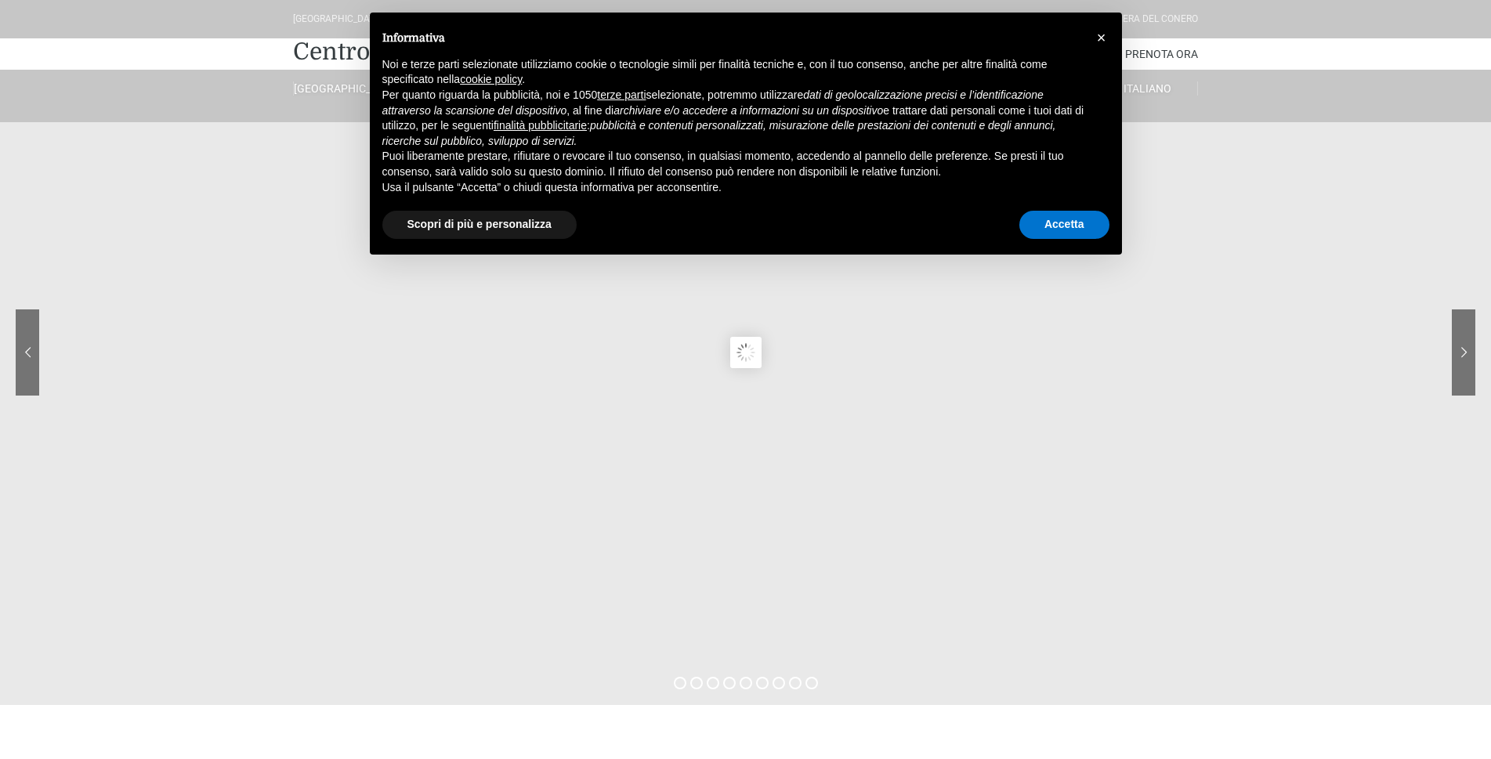 The height and width of the screenshot is (759, 1491). I want to click on a: Centro Vacanze De Angelis, so click(444, 52).